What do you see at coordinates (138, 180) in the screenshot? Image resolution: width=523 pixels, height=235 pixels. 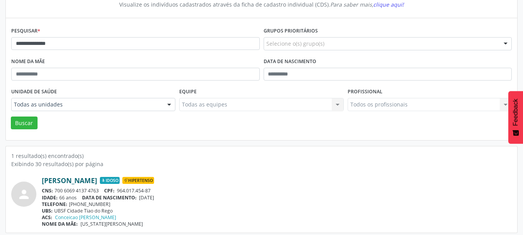 I see `span: Hipertenso` at bounding box center [138, 180].